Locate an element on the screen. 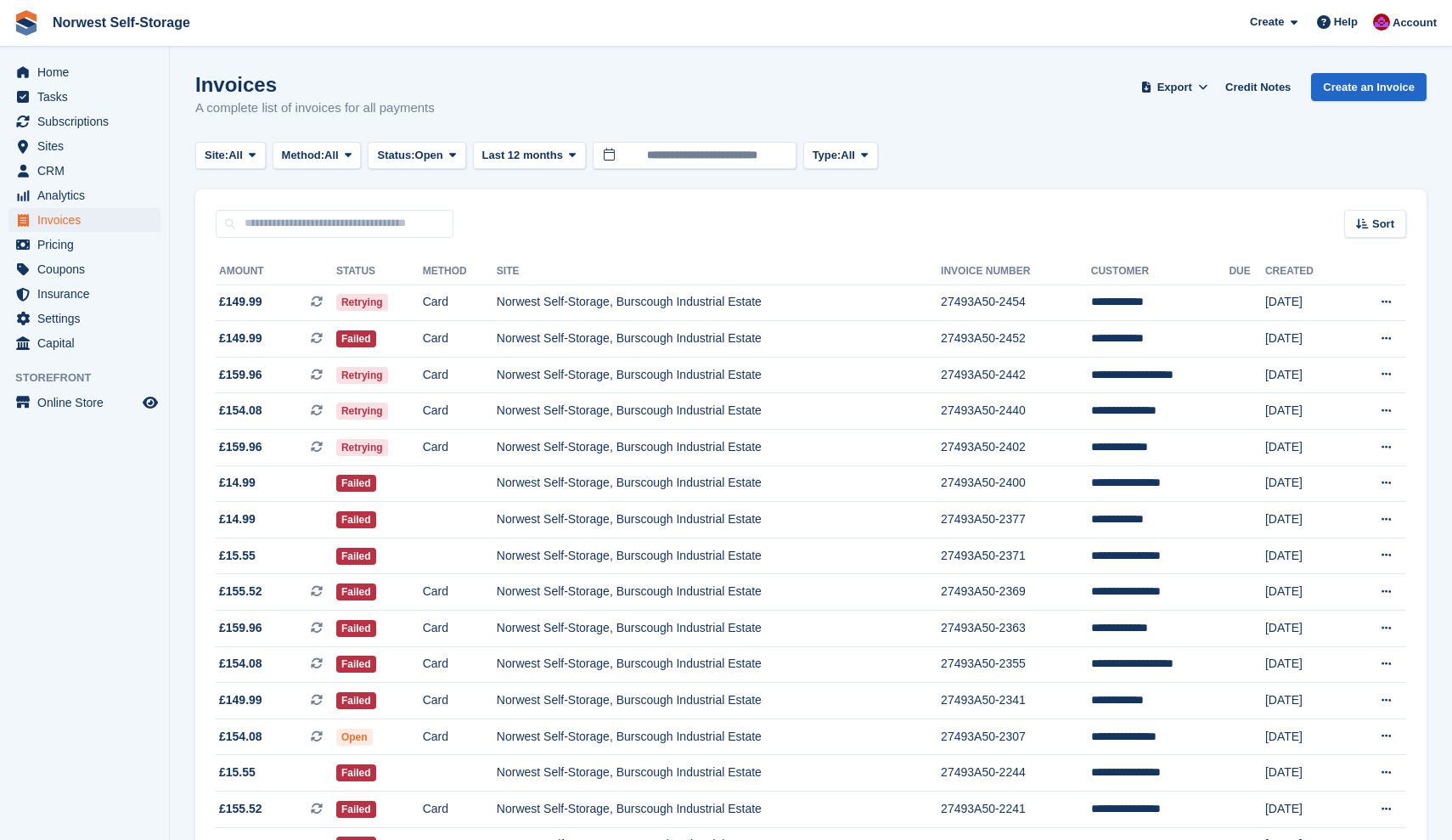 The image size is (1452, 840). span: Analytics is located at coordinates (89, 195).